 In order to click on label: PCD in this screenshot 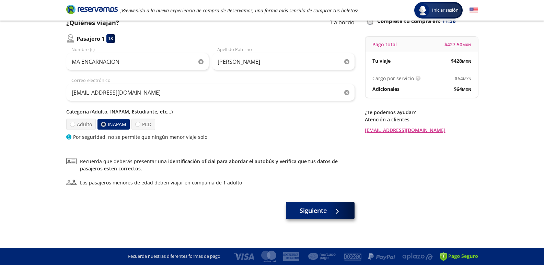, I will do `click(143, 124)`.